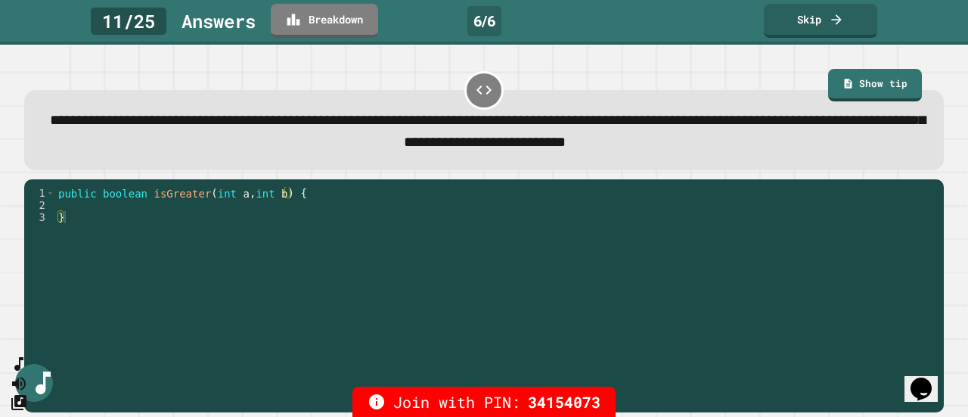 The image size is (968, 417). What do you see at coordinates (875, 85) in the screenshot?
I see `a: Show tip` at bounding box center [875, 85].